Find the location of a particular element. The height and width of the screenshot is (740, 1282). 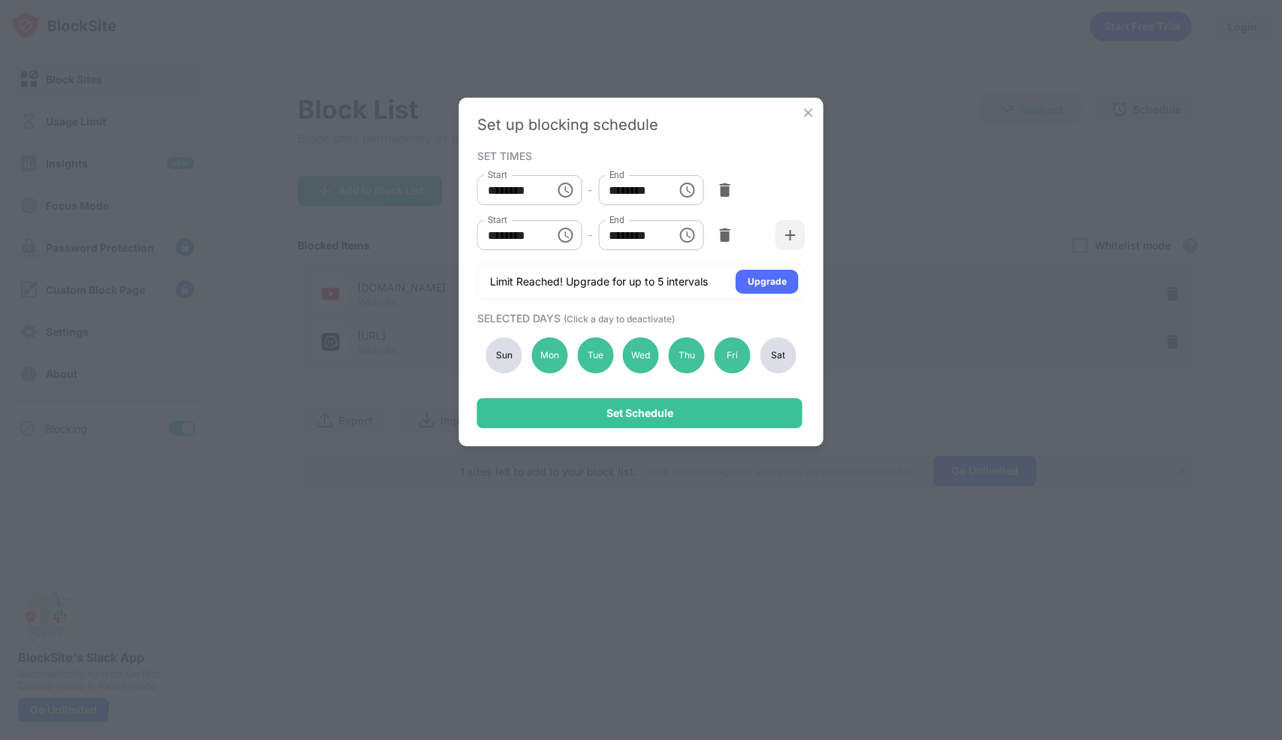

div: Thu is located at coordinates (687, 355).